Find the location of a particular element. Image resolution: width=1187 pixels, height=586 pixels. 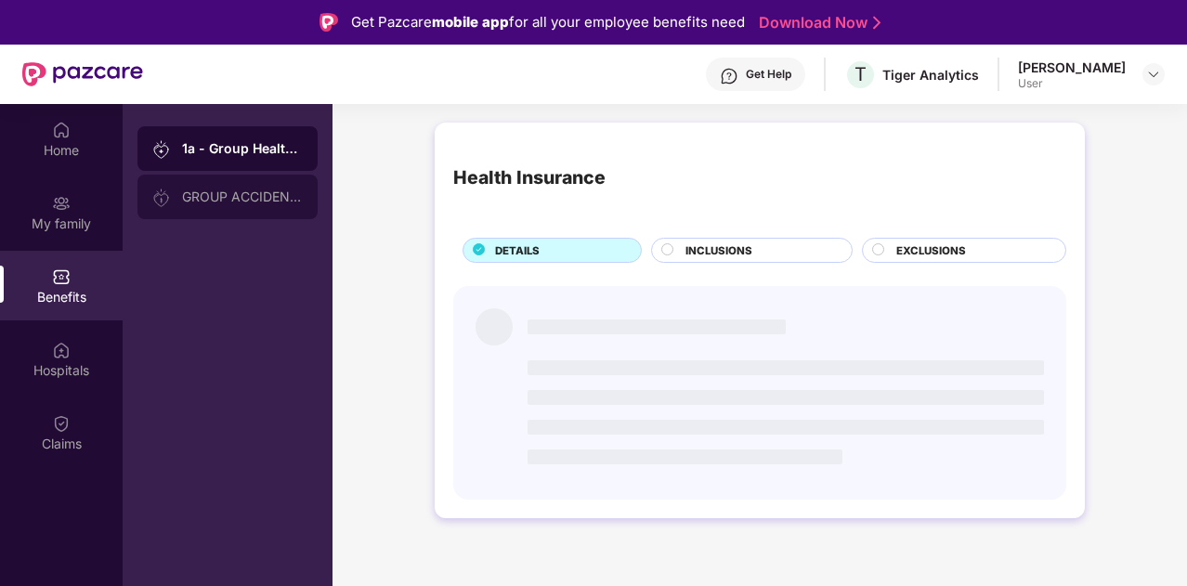

img: svg+xml;base64,PHN2ZyBpZD0iQmVuZWZpdHMiIHhtbG5zPSJodHRwOi8vd3d3LnczLm9yZy8yMDAwL3N2ZyIgd2lkdGg9Ij... is located at coordinates (61, 277).